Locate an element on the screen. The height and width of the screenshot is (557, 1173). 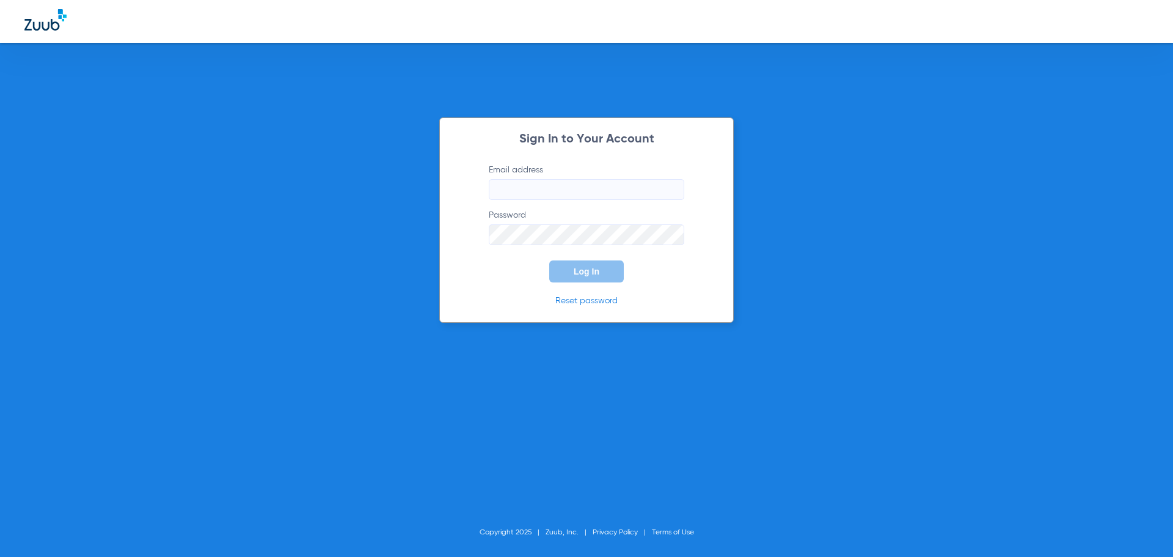
span: Log In is located at coordinates (587, 271).